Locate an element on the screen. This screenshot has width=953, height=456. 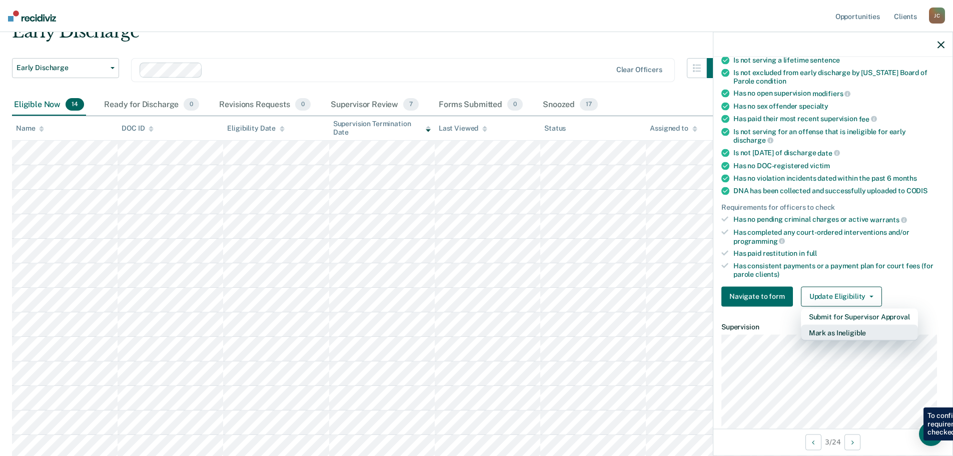
div: DNA has been collected and successfully uploaded to is located at coordinates (839, 190).